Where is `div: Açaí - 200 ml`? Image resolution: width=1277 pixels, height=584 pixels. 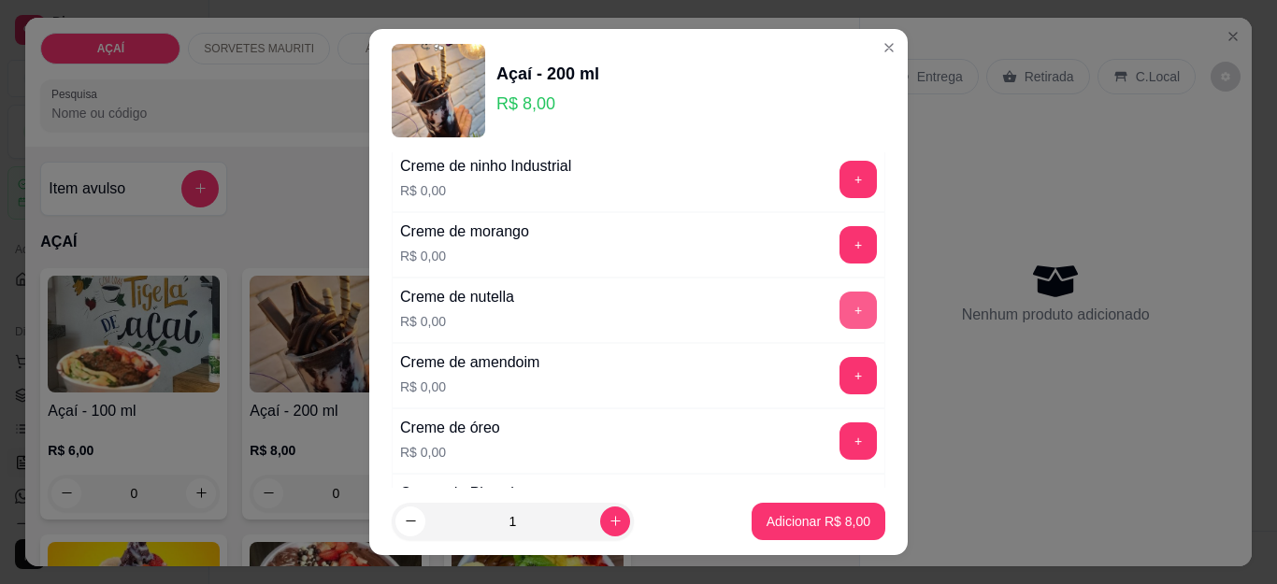 div: Açaí - 200 ml is located at coordinates (548, 74).